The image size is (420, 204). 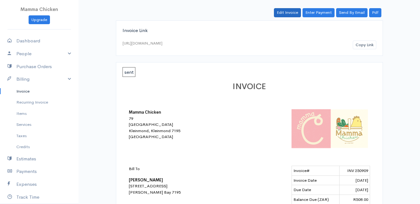 What do you see at coordinates (129, 72) in the screenshot?
I see `span: sent` at bounding box center [129, 72].